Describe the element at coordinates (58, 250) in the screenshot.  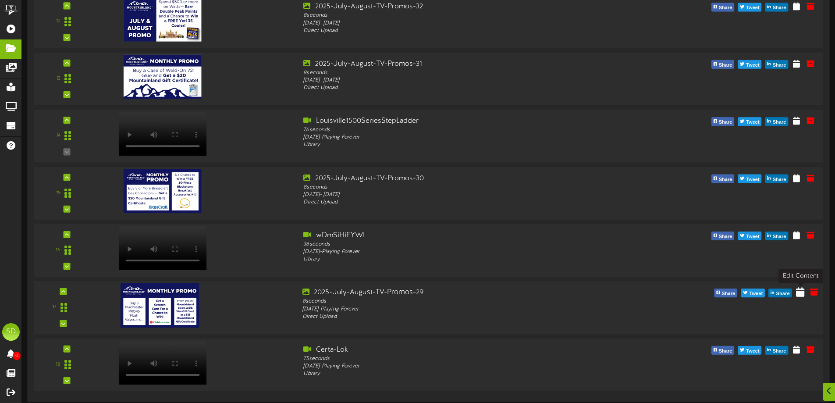
I see `div: 16` at that location.